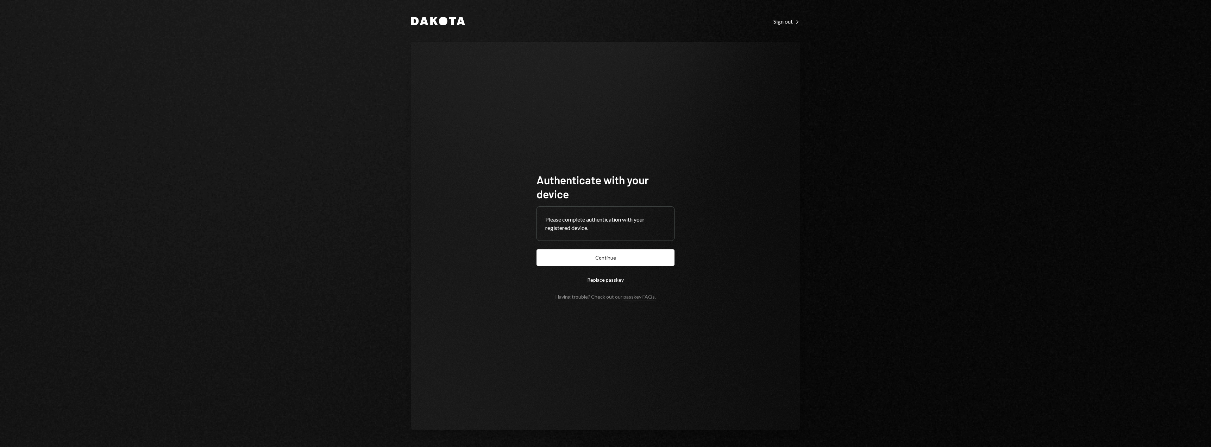 The width and height of the screenshot is (1211, 447). I want to click on div: Please complete authentication with your registered device., so click(606, 224).